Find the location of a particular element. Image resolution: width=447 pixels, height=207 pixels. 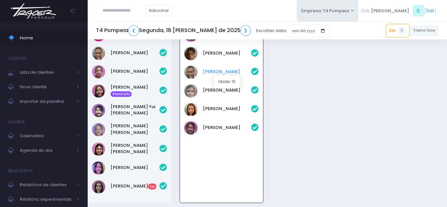

div: Idade: 10 is located at coordinates (227, 82).